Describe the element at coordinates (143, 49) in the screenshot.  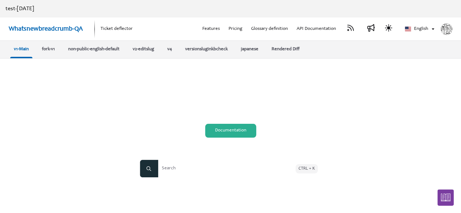
I see `span: v2-editslug` at that location.